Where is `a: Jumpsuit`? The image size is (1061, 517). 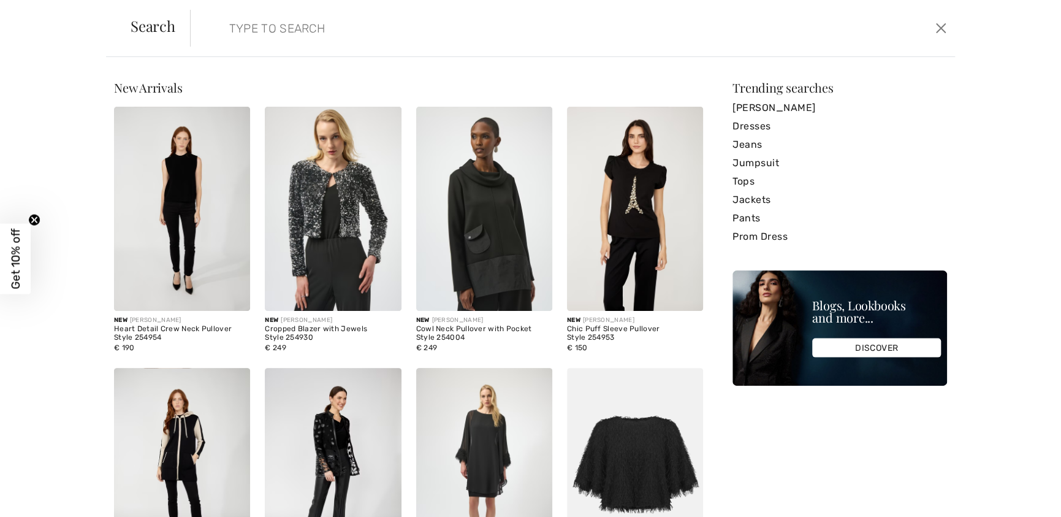 a: Jumpsuit is located at coordinates (840, 163).